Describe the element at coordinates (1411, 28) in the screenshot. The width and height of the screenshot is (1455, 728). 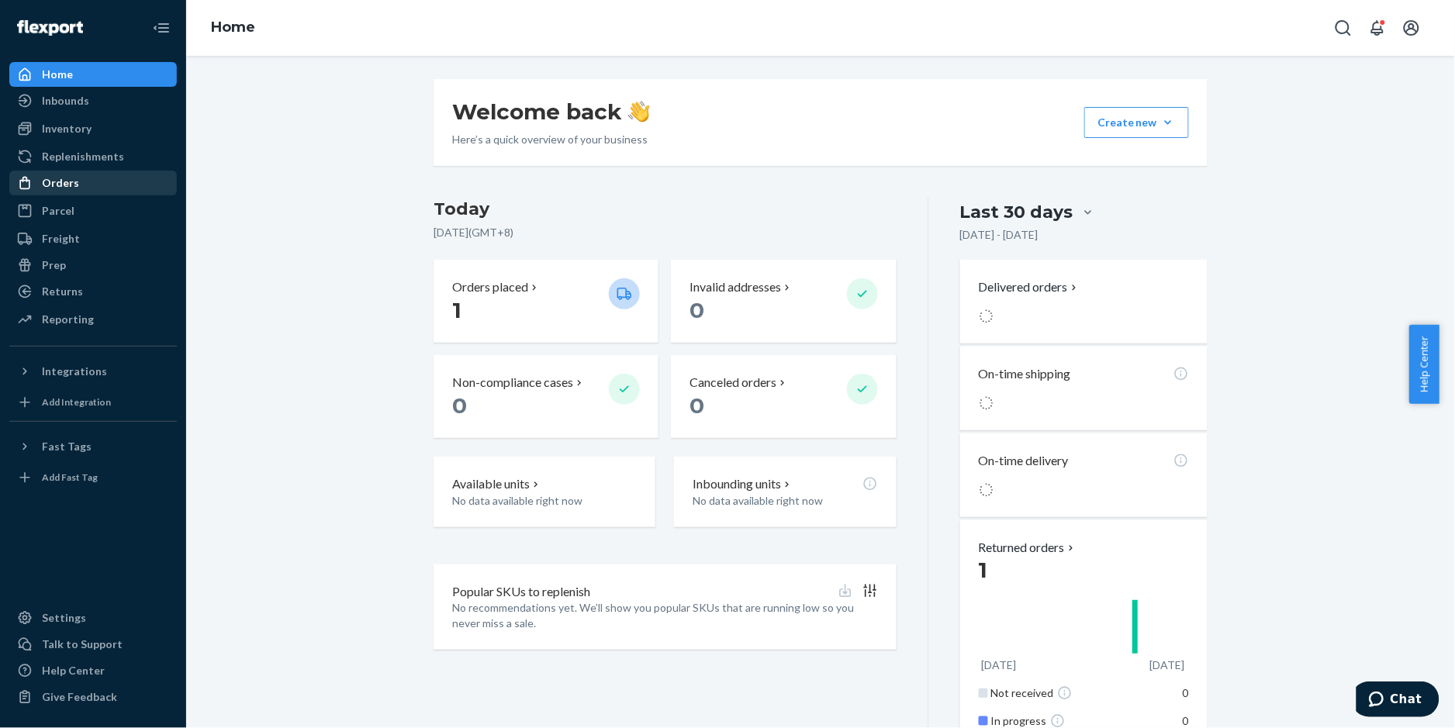
I see `button: Open account menu` at that location.